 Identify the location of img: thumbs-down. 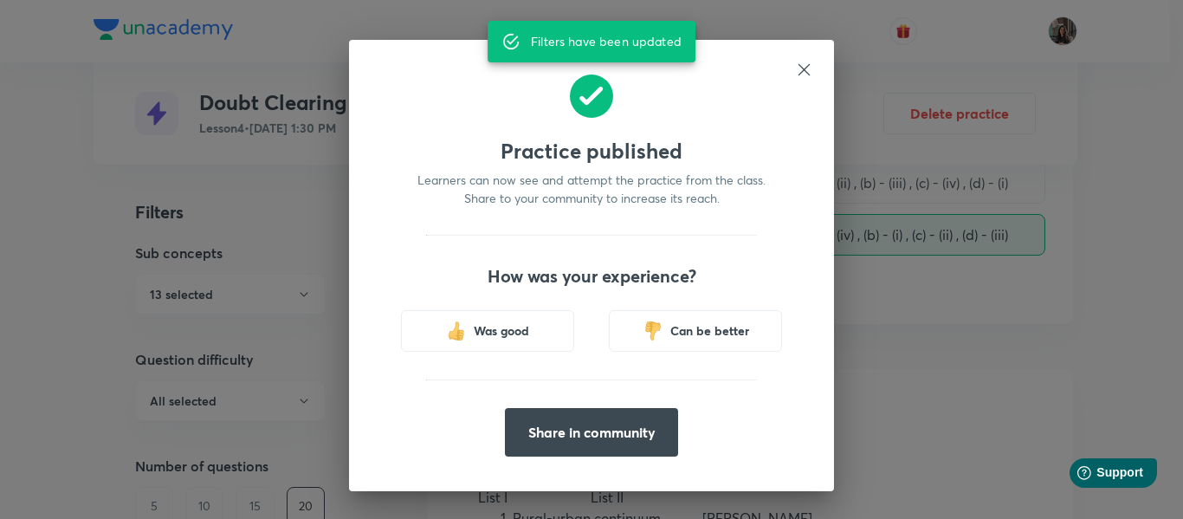
(653, 331).